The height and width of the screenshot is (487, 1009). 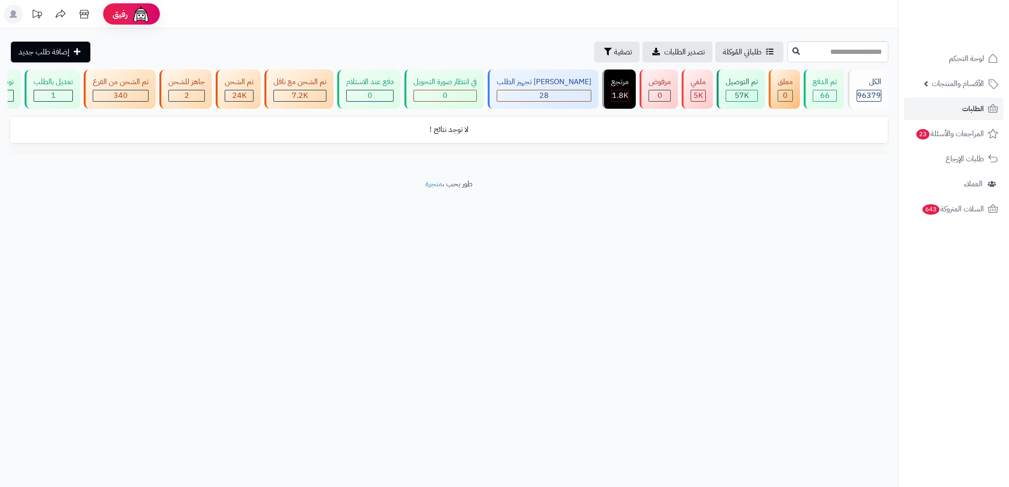 What do you see at coordinates (53, 82) in the screenshot?
I see `div: تعديل بالطلب` at bounding box center [53, 82].